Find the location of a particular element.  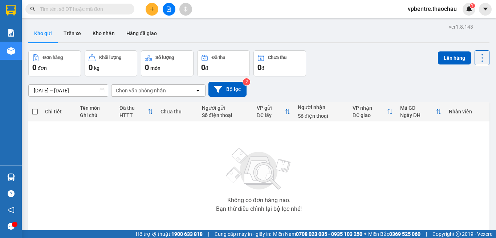

button: Hàng đã giao is located at coordinates (142, 33).